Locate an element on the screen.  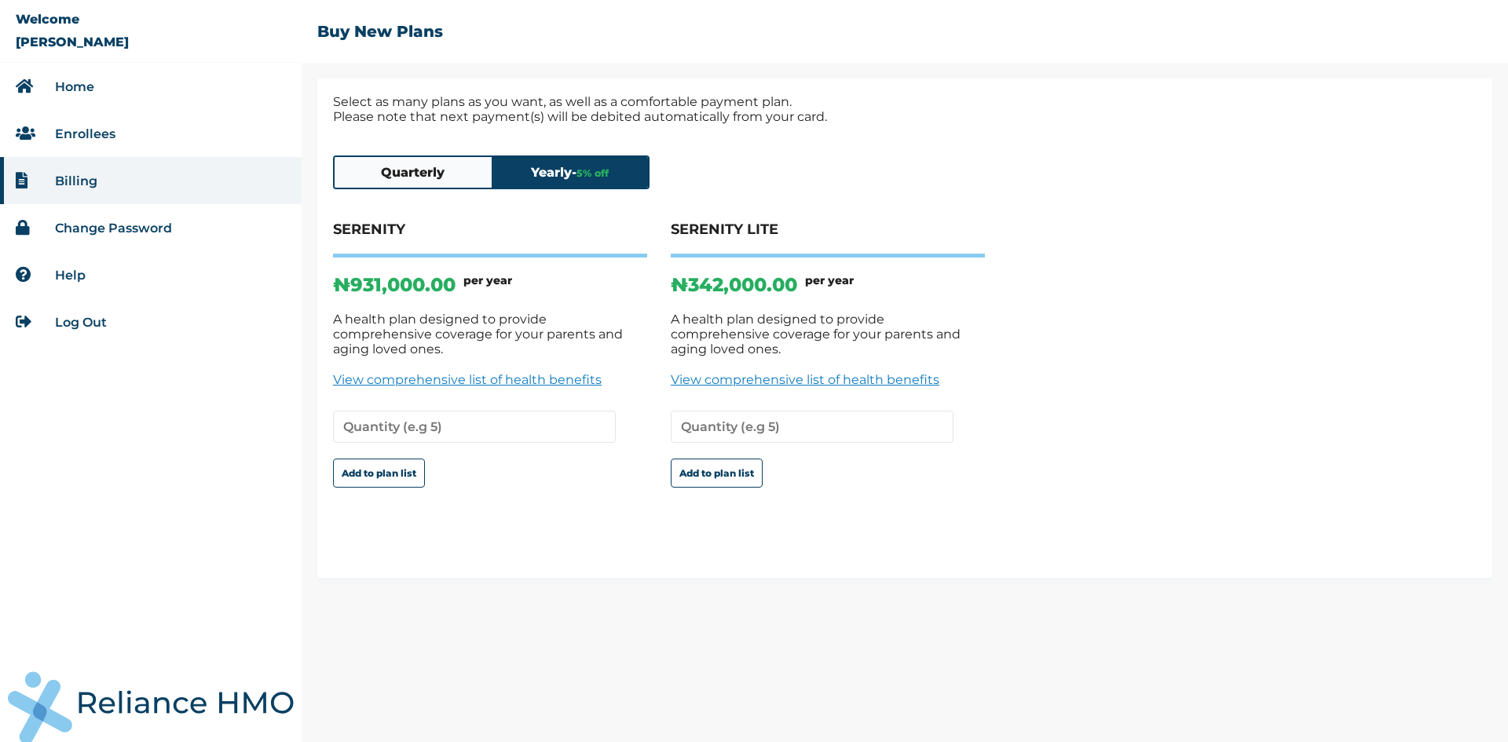
h4: SERENITY is located at coordinates (490, 239).